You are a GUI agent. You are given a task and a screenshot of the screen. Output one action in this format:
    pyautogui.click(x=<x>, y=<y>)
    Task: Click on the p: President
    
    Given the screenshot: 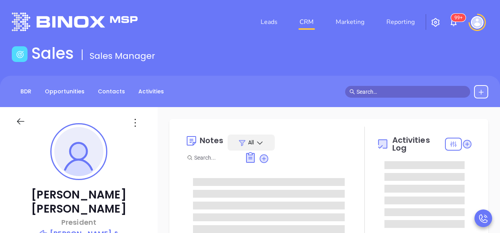 What is the action you would take?
    pyautogui.click(x=79, y=222)
    